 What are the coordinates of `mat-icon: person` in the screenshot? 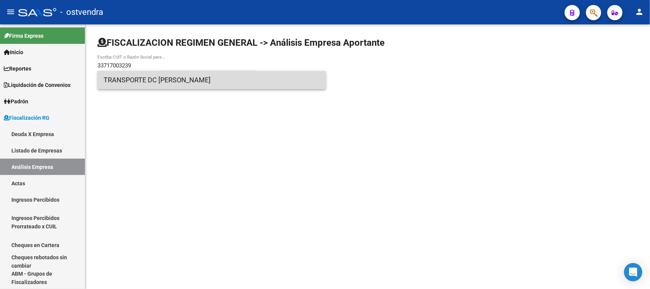 It's located at (639, 12).